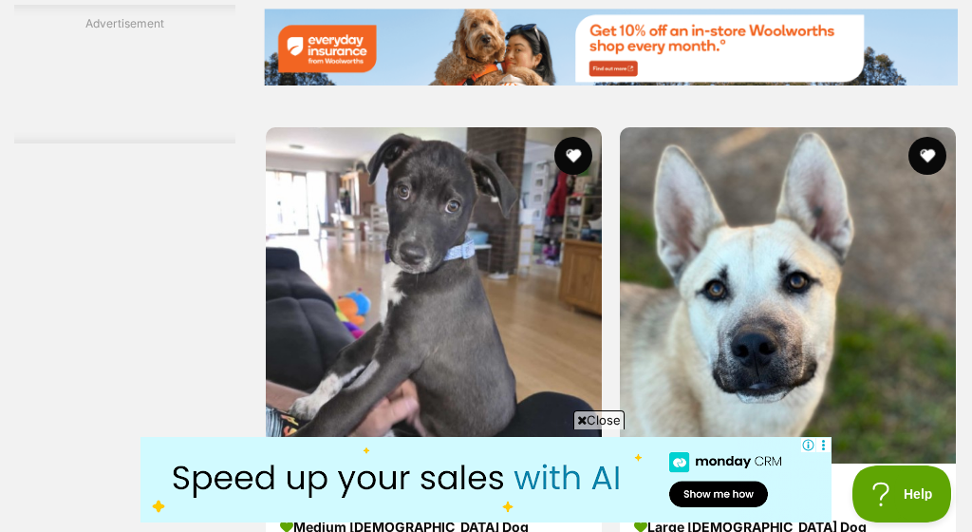 The height and width of the screenshot is (532, 972). Describe the element at coordinates (610, 47) in the screenshot. I see `img: Everyday Insurance promotional banner` at that location.